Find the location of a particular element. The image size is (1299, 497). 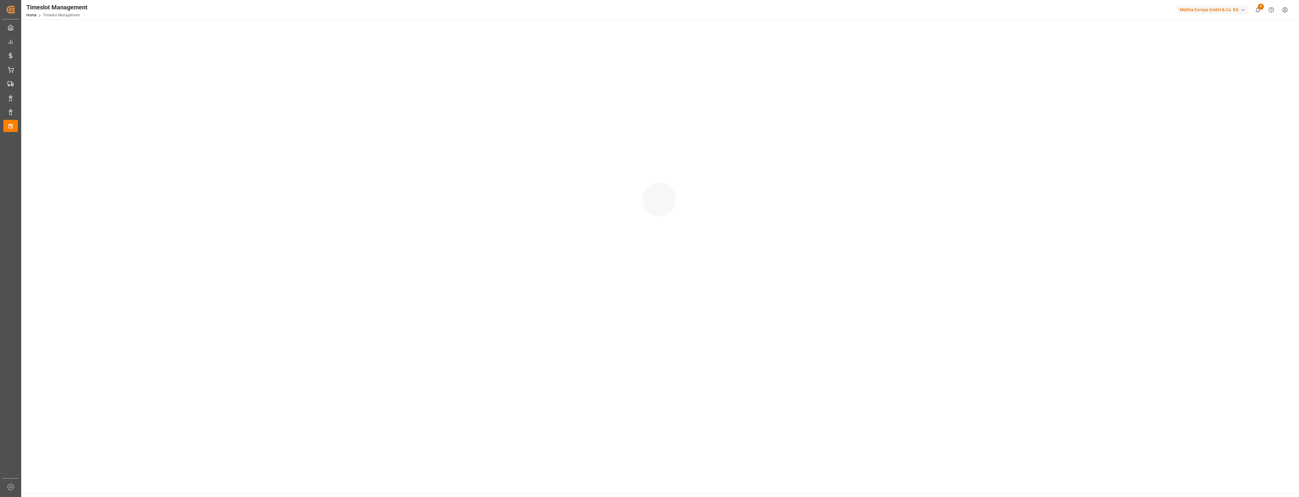

div: Timeslot Management is located at coordinates (57, 7).